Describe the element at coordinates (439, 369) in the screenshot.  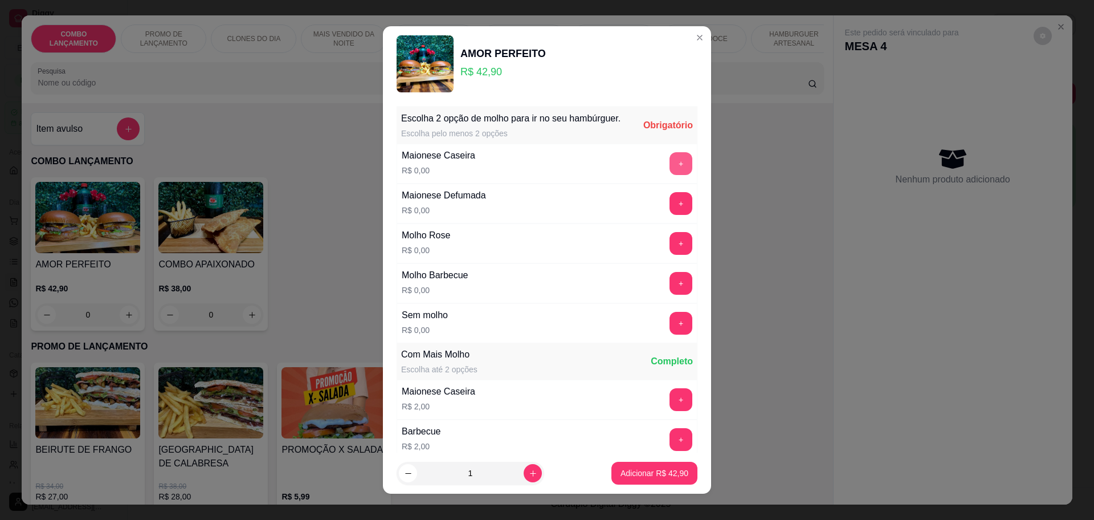
I see `div: Escolha até 2 opções` at that location.